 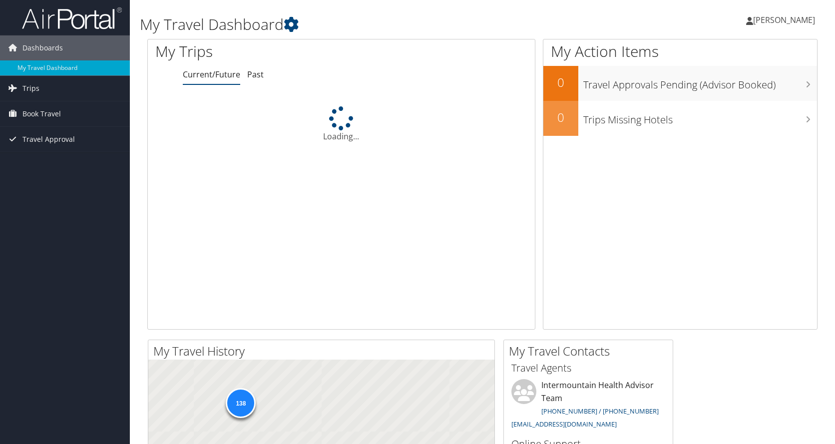 What do you see at coordinates (589, 368) in the screenshot?
I see `h3: Travel Agents` at bounding box center [589, 368].